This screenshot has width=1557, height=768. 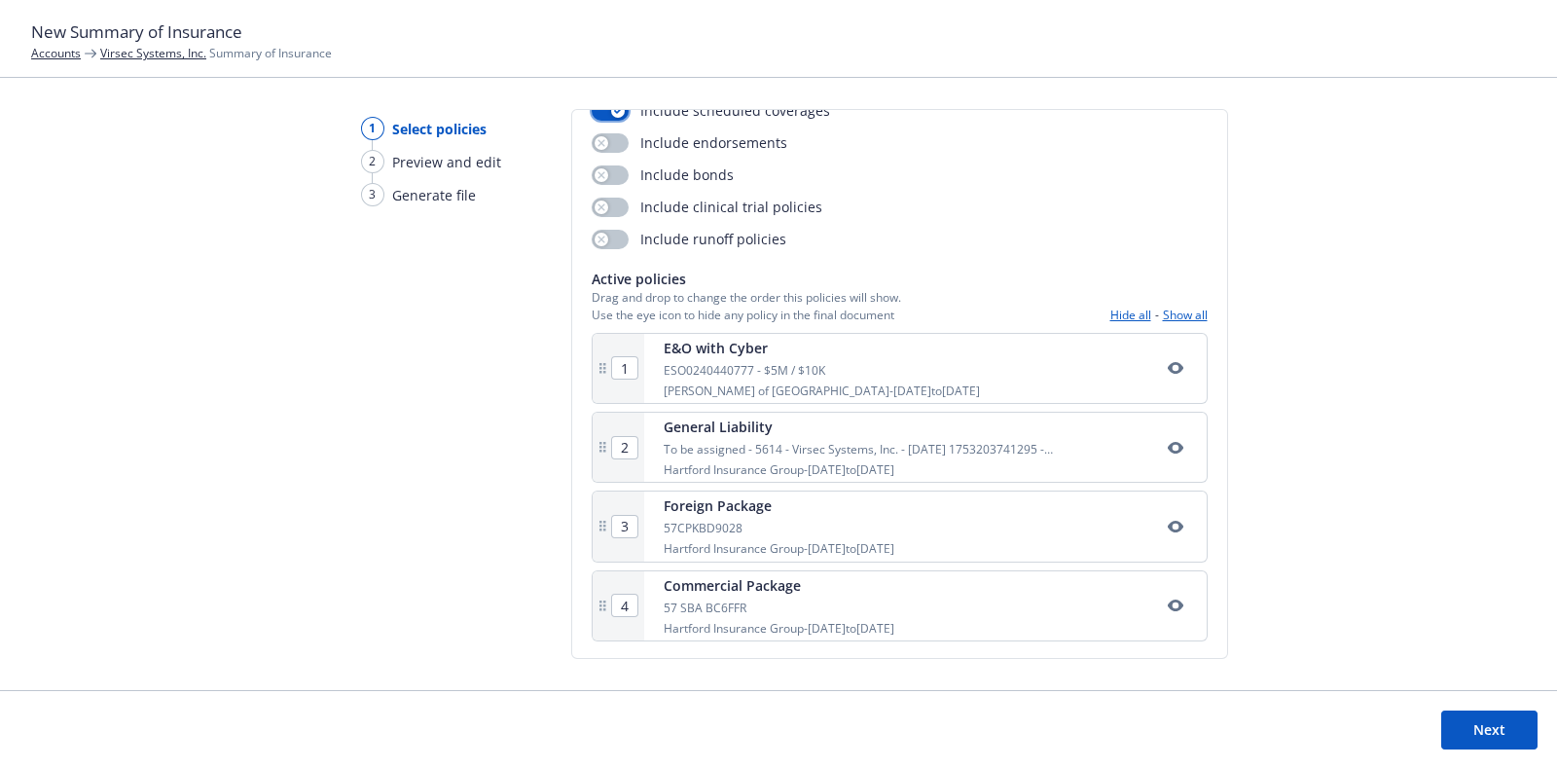 What do you see at coordinates (689, 142) in the screenshot?
I see `div: Include endorsements` at bounding box center [689, 142].